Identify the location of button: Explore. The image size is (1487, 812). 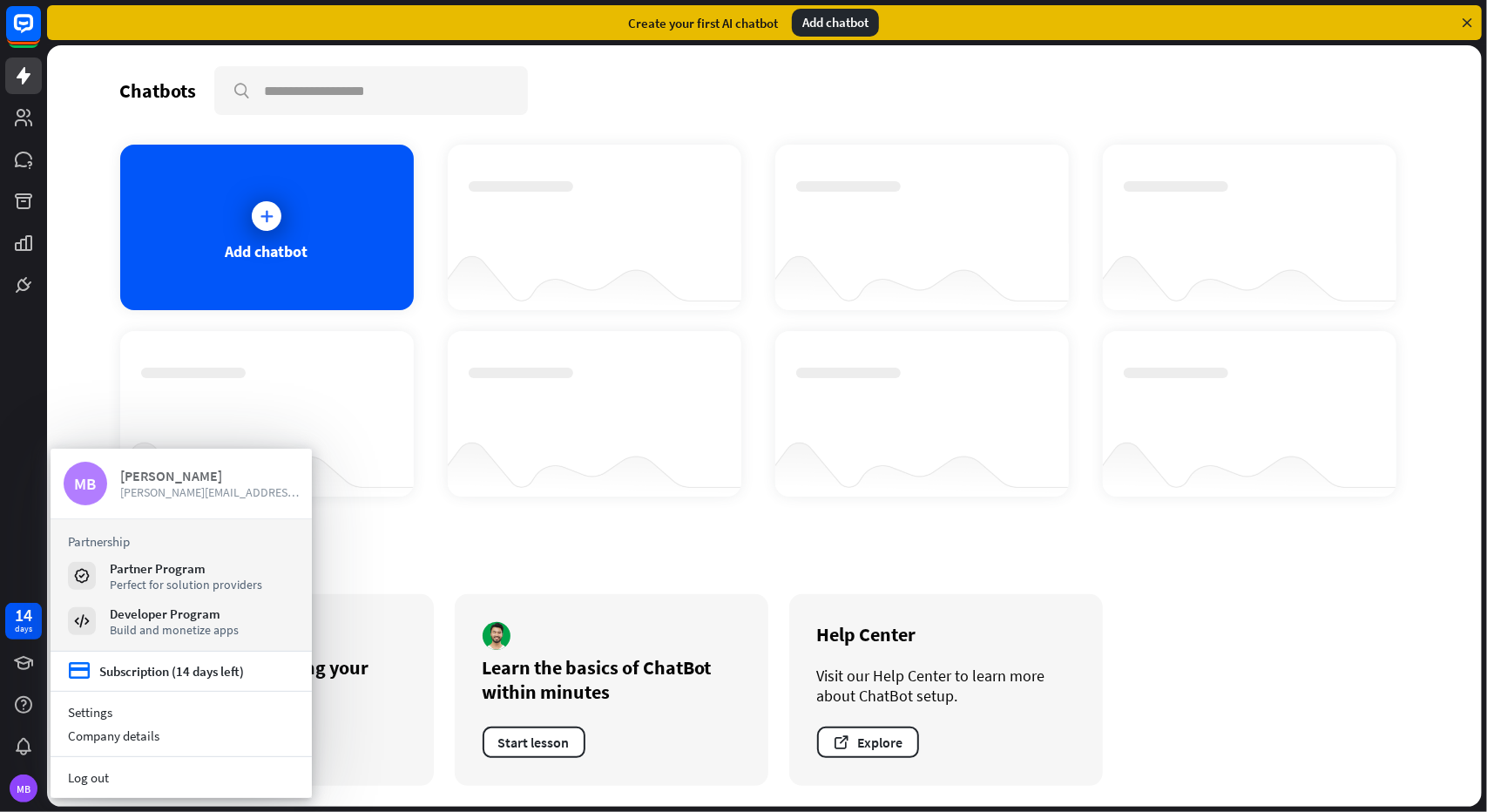
(867, 742).